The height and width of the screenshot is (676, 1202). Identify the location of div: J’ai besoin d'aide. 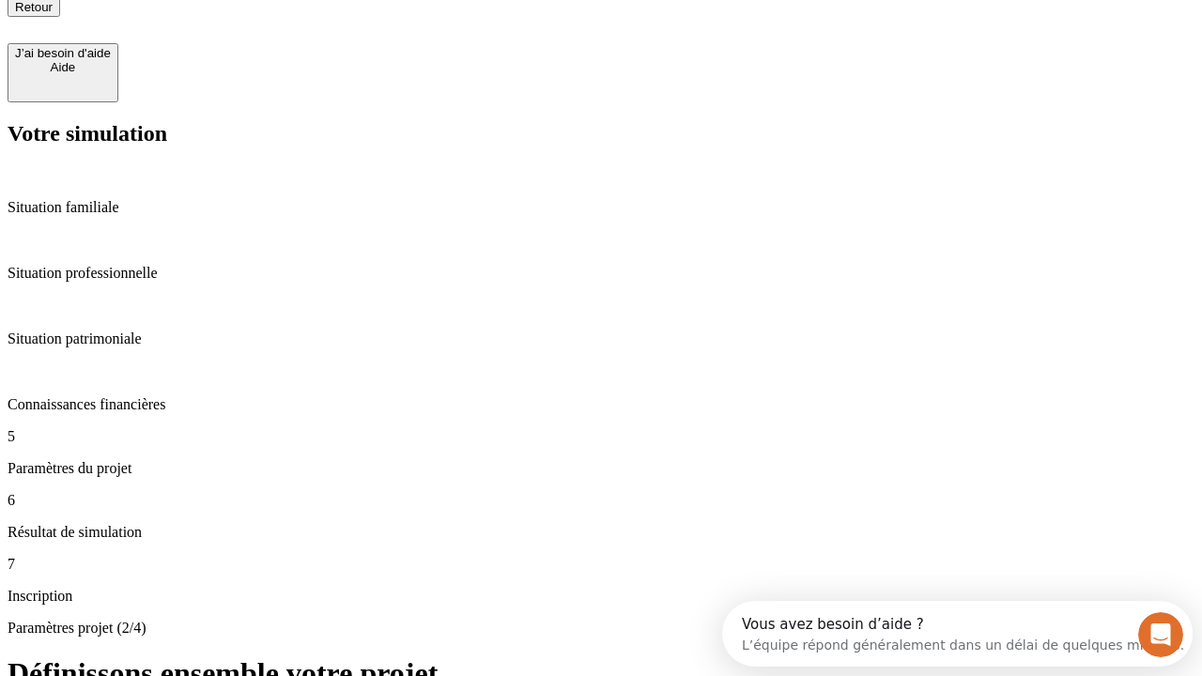
(63, 53).